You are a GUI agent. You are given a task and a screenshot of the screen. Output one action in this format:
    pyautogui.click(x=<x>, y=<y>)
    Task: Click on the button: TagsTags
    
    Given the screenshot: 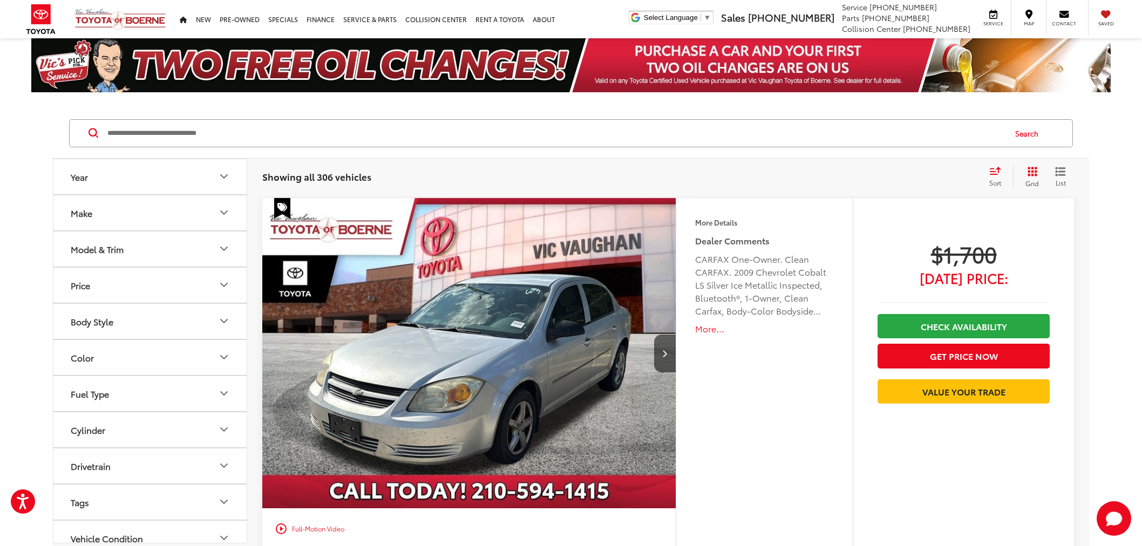 What is the action you would take?
    pyautogui.click(x=151, y=502)
    